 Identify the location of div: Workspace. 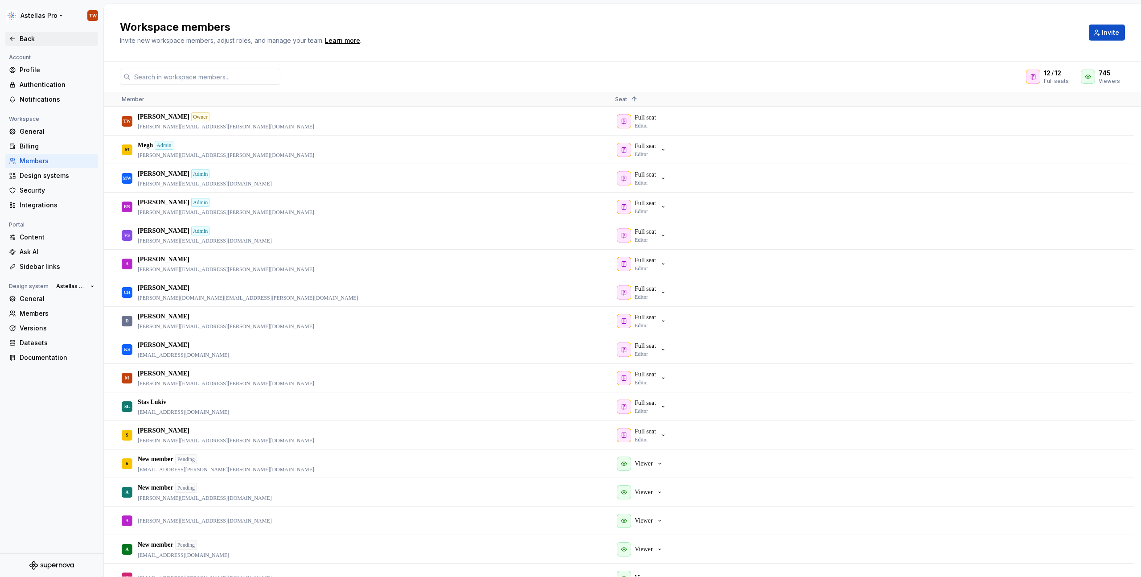
(24, 119).